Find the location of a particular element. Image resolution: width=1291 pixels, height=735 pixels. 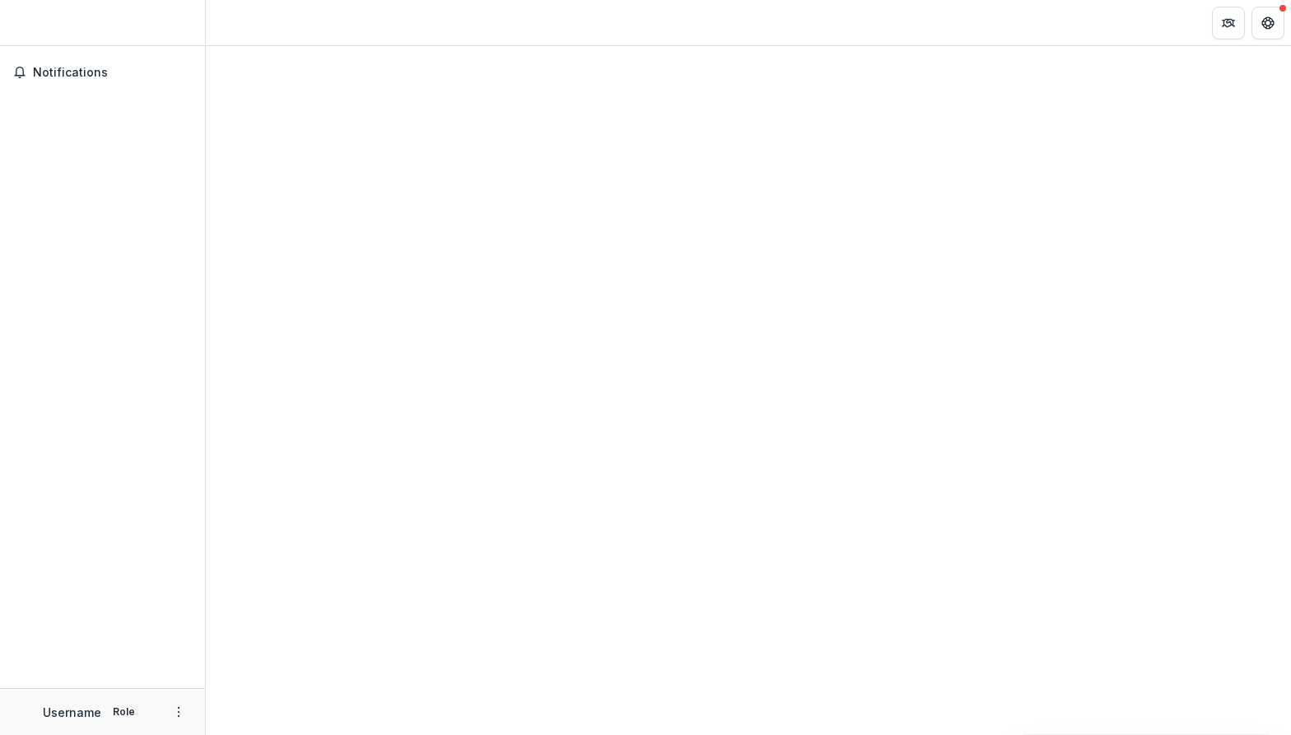

span: Notifications is located at coordinates (112, 72).